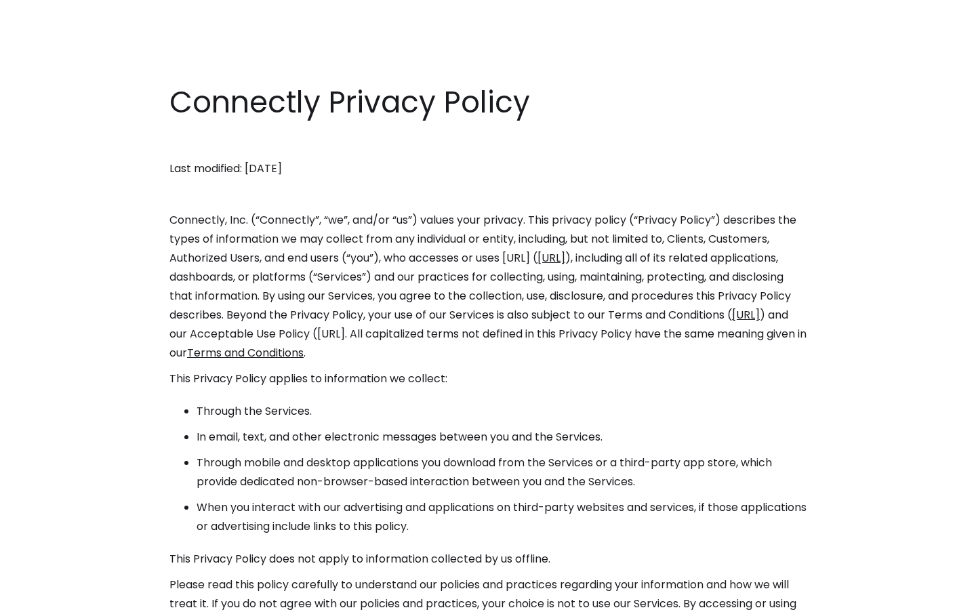 Image resolution: width=976 pixels, height=610 pixels. What do you see at coordinates (488, 379) in the screenshot?
I see `p: This Privacy Policy applies to information we collect:` at bounding box center [488, 379].